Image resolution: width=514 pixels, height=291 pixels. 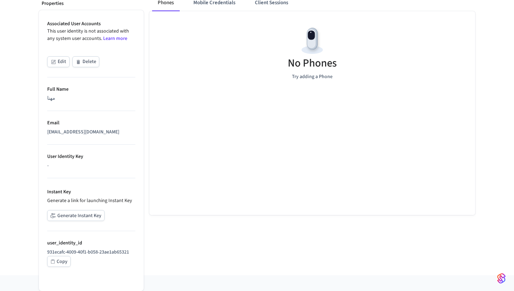 What do you see at coordinates (62, 261) in the screenshot?
I see `div: Copy` at bounding box center [62, 261].